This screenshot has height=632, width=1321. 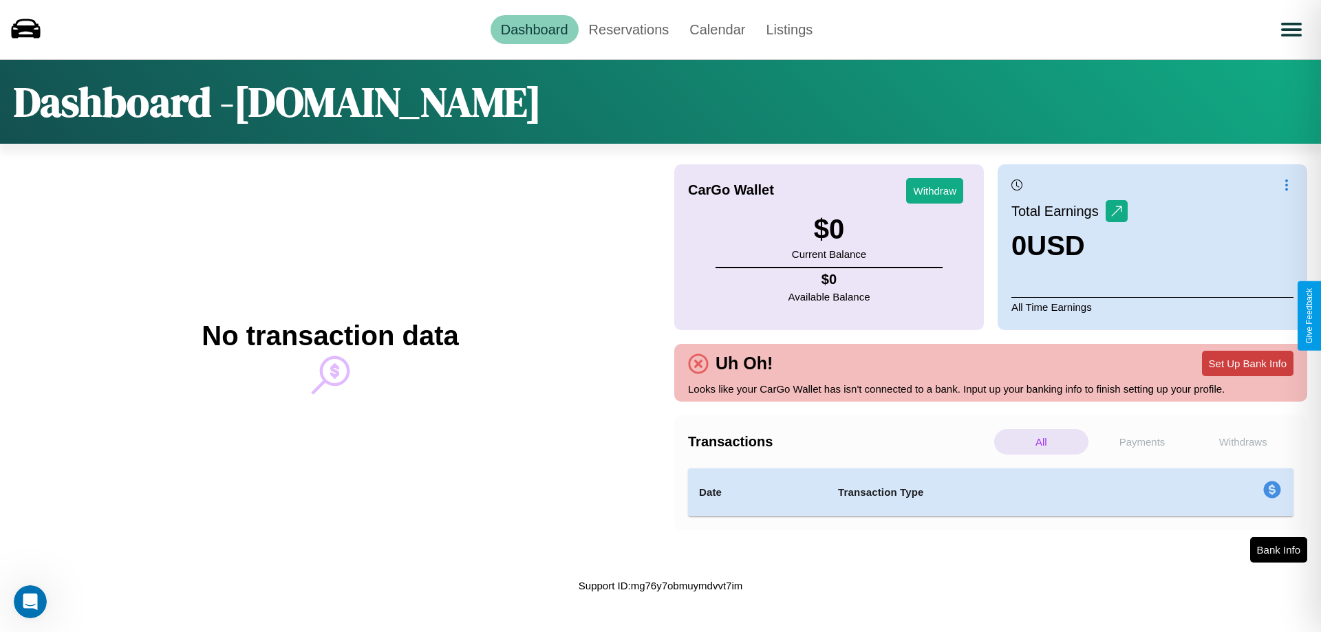 I want to click on a: Calendar, so click(x=717, y=30).